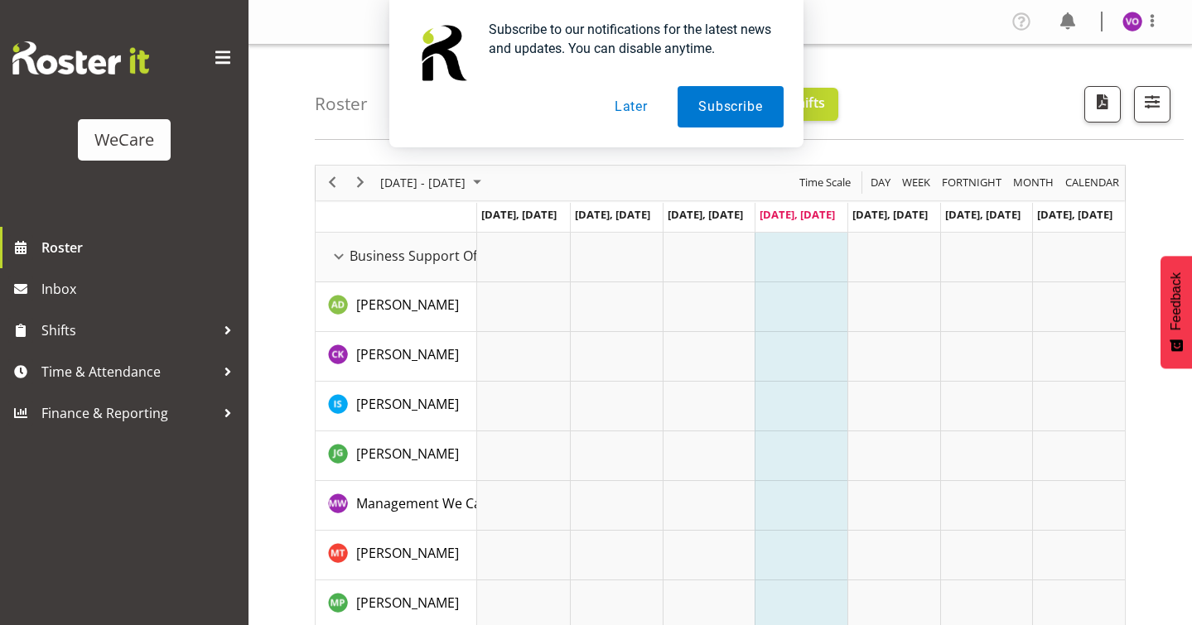 The image size is (1192, 625). What do you see at coordinates (972, 182) in the screenshot?
I see `button: Fortnight` at bounding box center [972, 182].